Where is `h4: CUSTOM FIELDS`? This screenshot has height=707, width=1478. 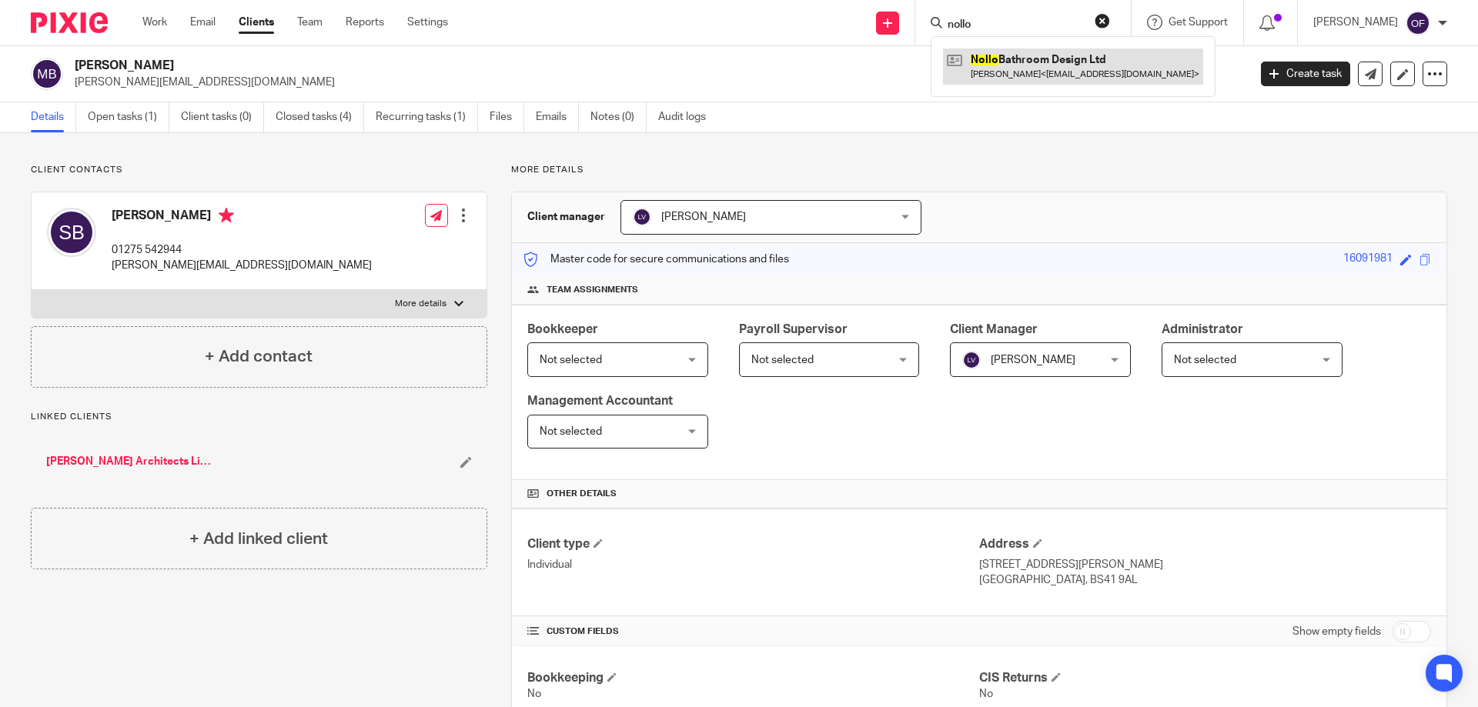
h4: CUSTOM FIELDS is located at coordinates (753, 632).